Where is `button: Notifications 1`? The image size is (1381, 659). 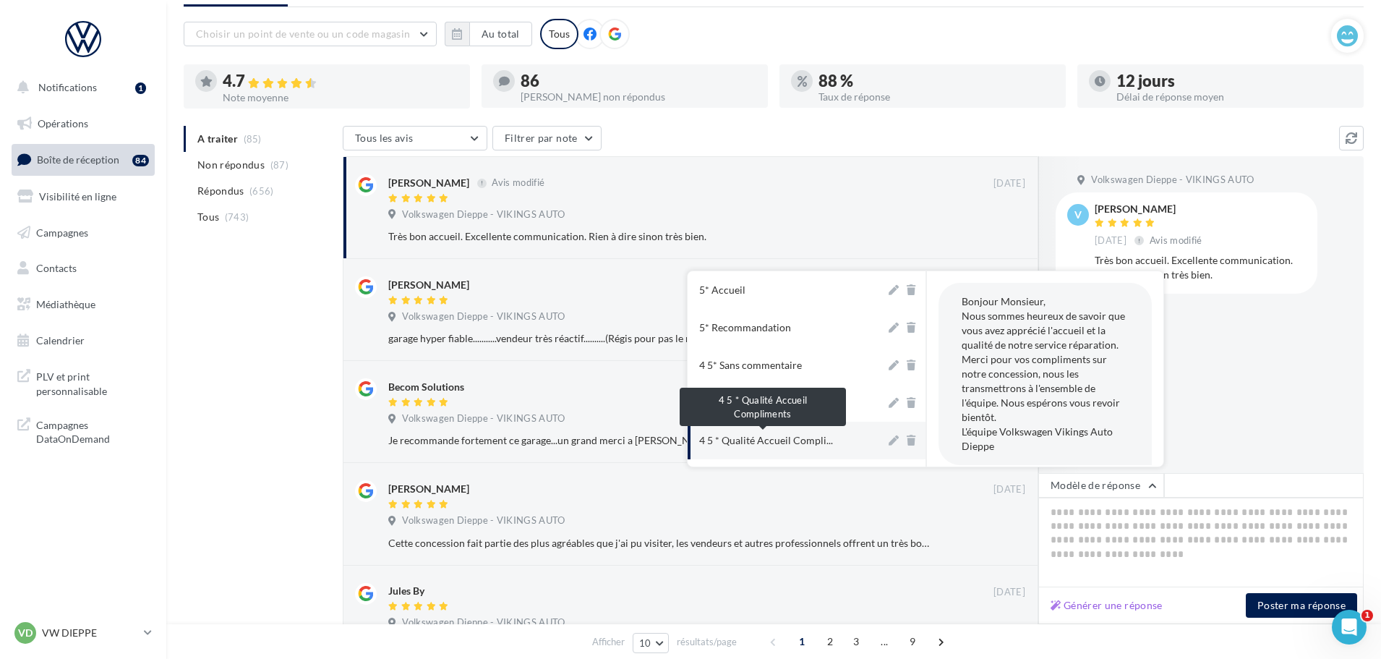 button: Notifications 1 is located at coordinates (80, 87).